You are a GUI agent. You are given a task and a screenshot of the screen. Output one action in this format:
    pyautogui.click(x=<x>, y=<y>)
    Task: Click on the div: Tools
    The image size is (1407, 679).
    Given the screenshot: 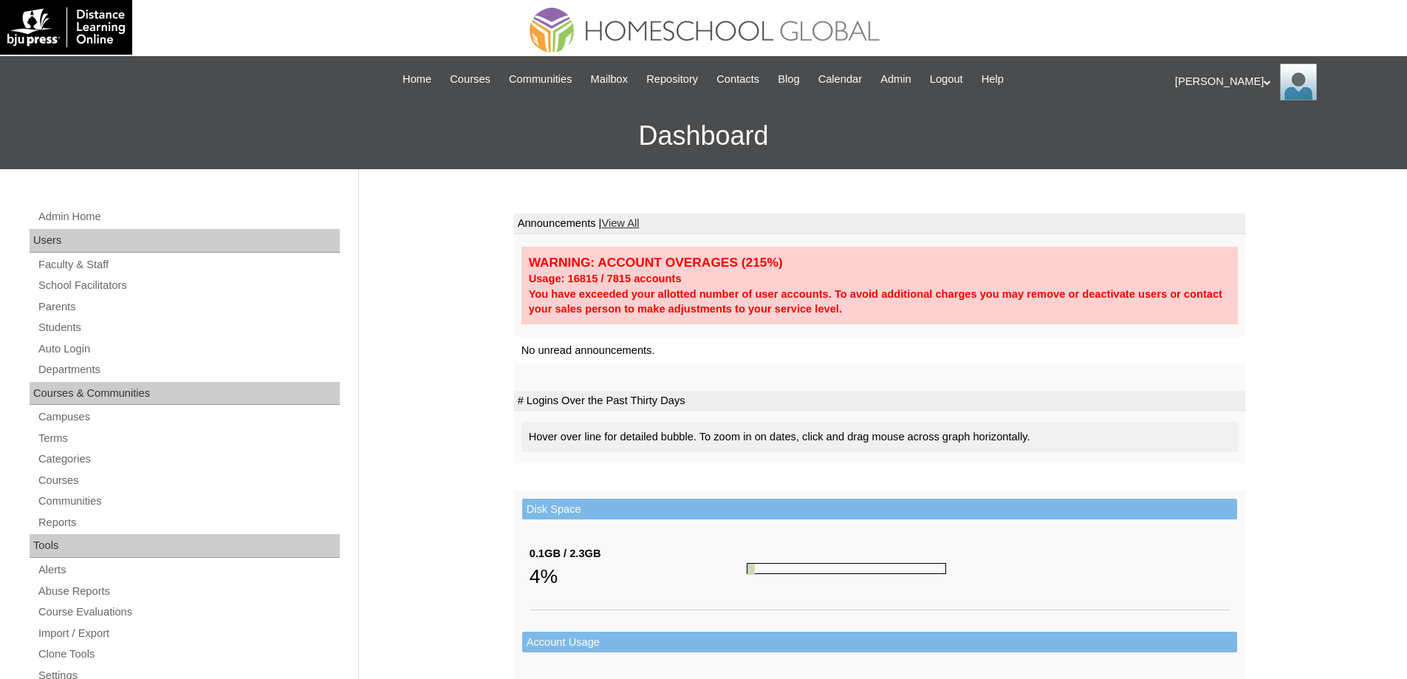 What is the action you would take?
    pyautogui.click(x=185, y=546)
    